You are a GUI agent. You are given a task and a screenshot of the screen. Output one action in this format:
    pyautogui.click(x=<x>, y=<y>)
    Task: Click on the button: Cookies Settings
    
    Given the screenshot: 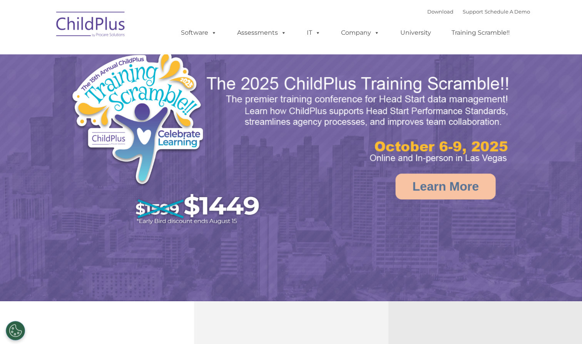 What is the action you would take?
    pyautogui.click(x=15, y=330)
    